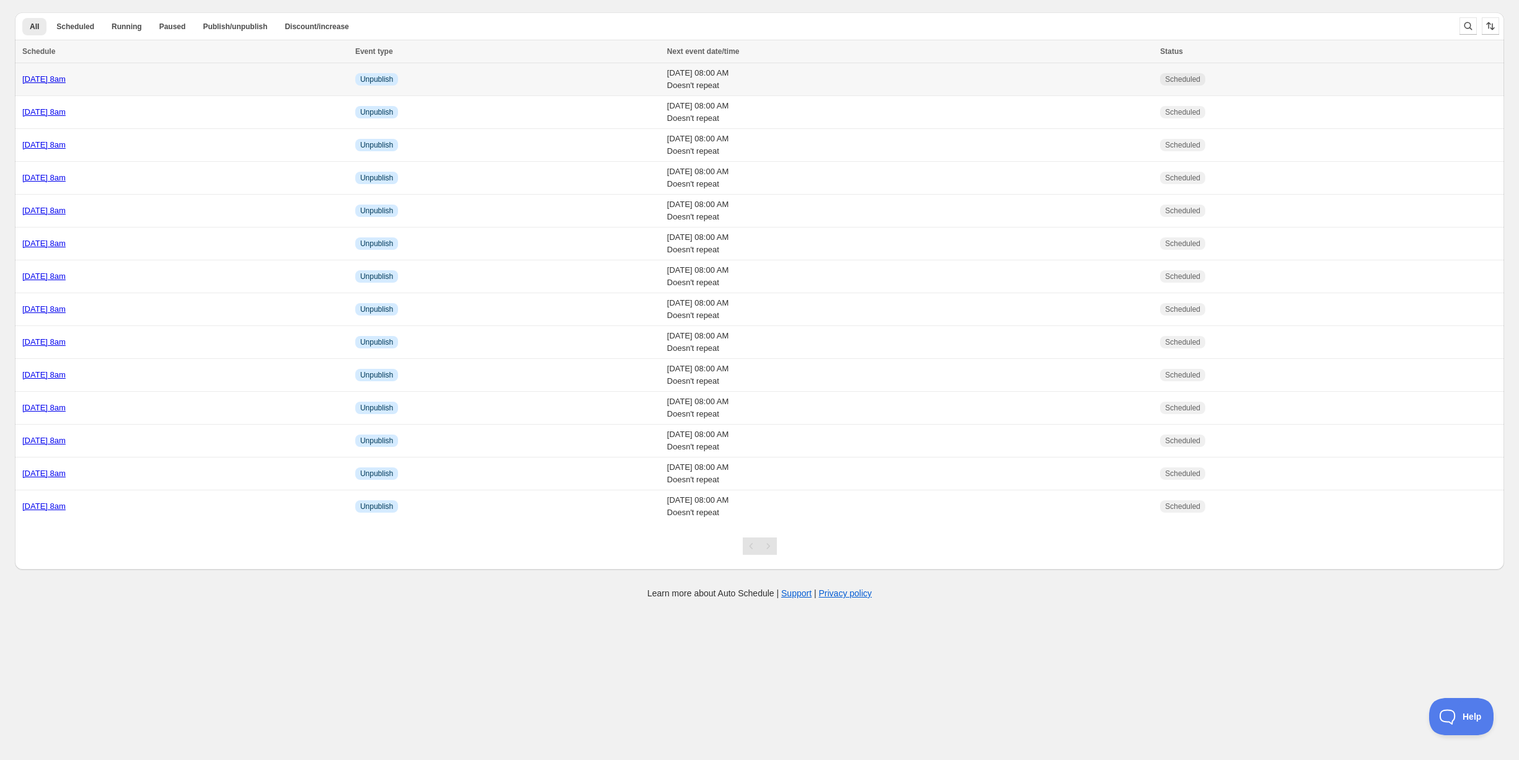  What do you see at coordinates (760, 594) in the screenshot?
I see `p: Learn more about Auto Schedule | |` at bounding box center [760, 594].